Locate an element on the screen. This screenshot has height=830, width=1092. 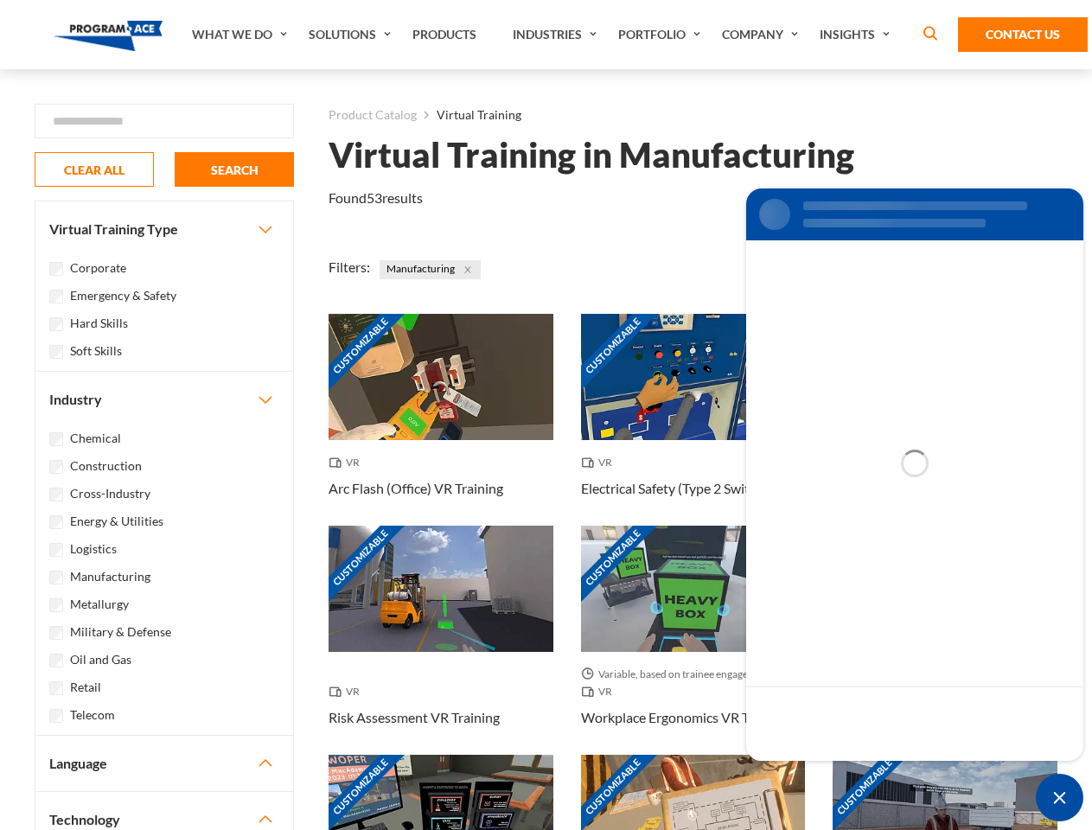
label: Telecom is located at coordinates (92, 715).